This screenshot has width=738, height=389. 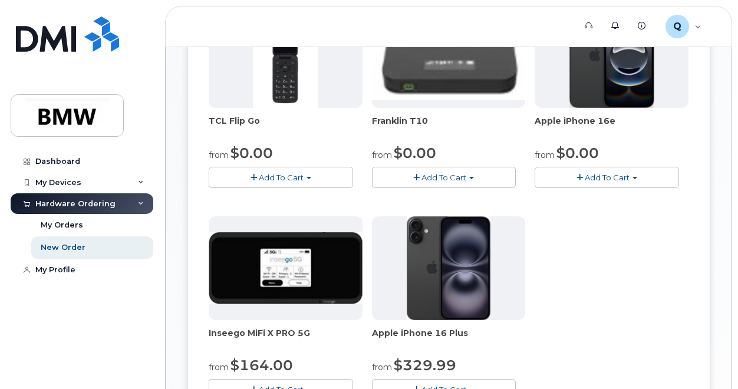 I want to click on div: Apple iPhone 16 Plus, so click(x=449, y=339).